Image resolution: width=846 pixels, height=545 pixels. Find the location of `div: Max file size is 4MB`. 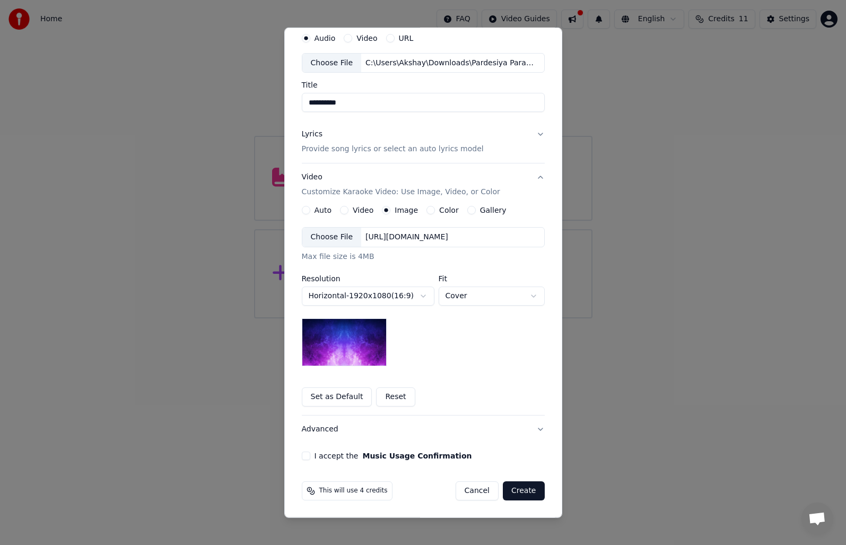

div: Max file size is 4MB is located at coordinates (423, 257).